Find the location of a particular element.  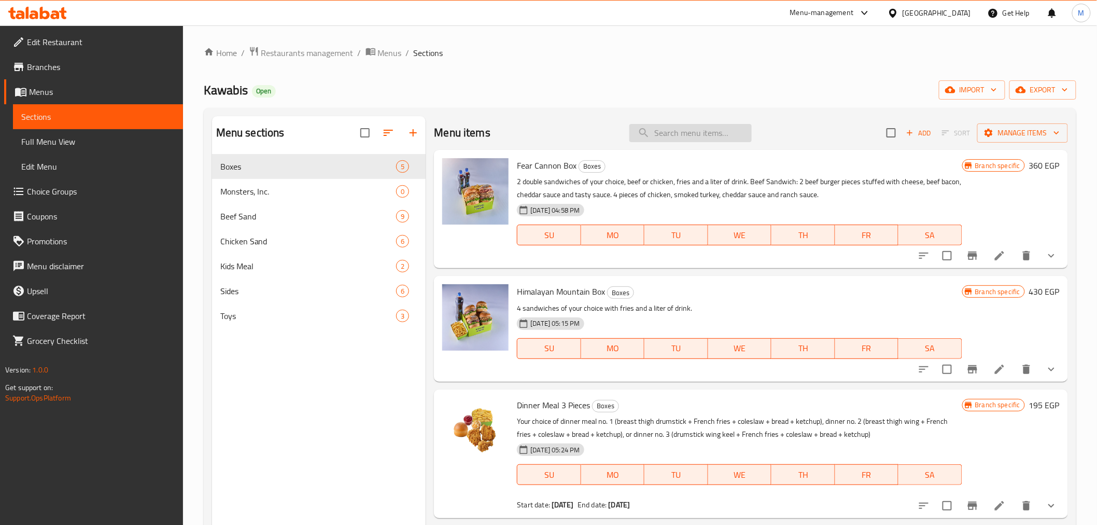

button: export is located at coordinates (1043, 90).